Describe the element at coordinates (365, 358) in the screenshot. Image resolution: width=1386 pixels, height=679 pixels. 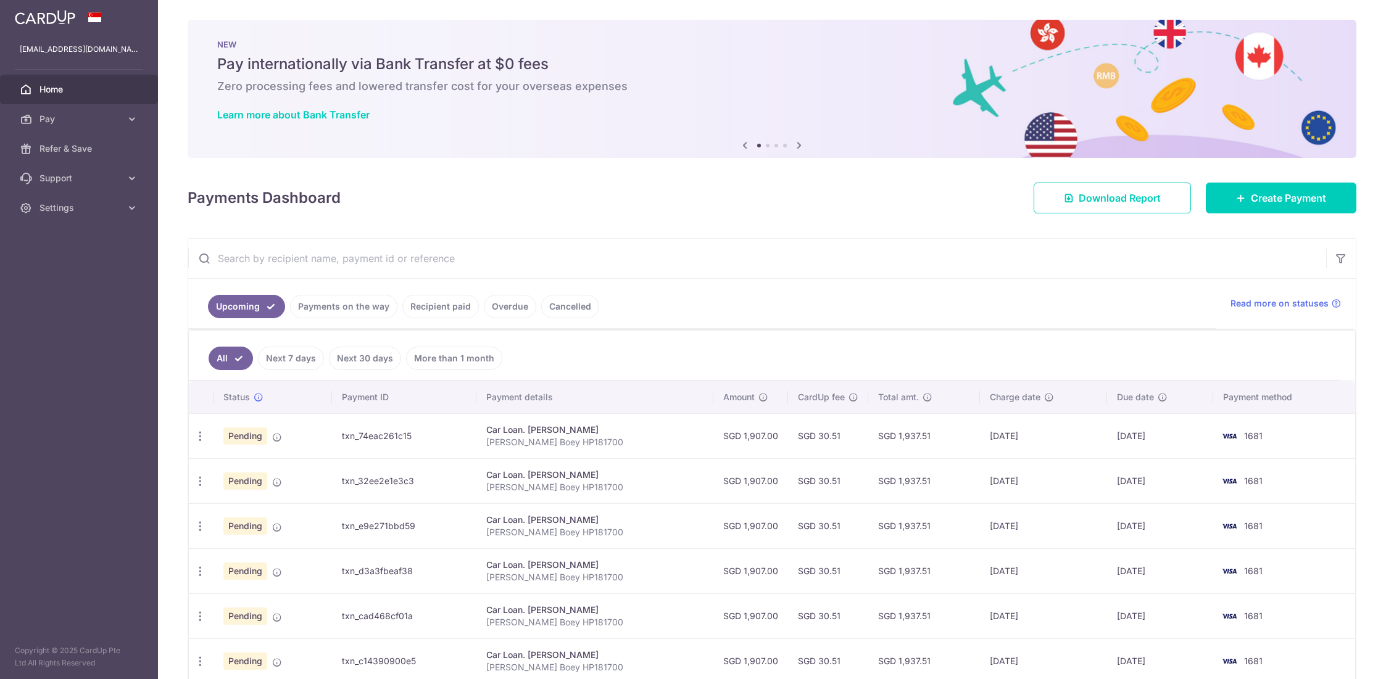
I see `a: Next 30 days` at that location.